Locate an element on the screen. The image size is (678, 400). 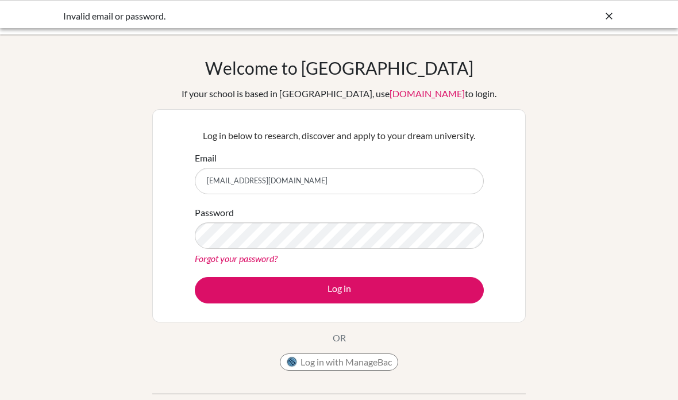
label: Password is located at coordinates (214, 213).